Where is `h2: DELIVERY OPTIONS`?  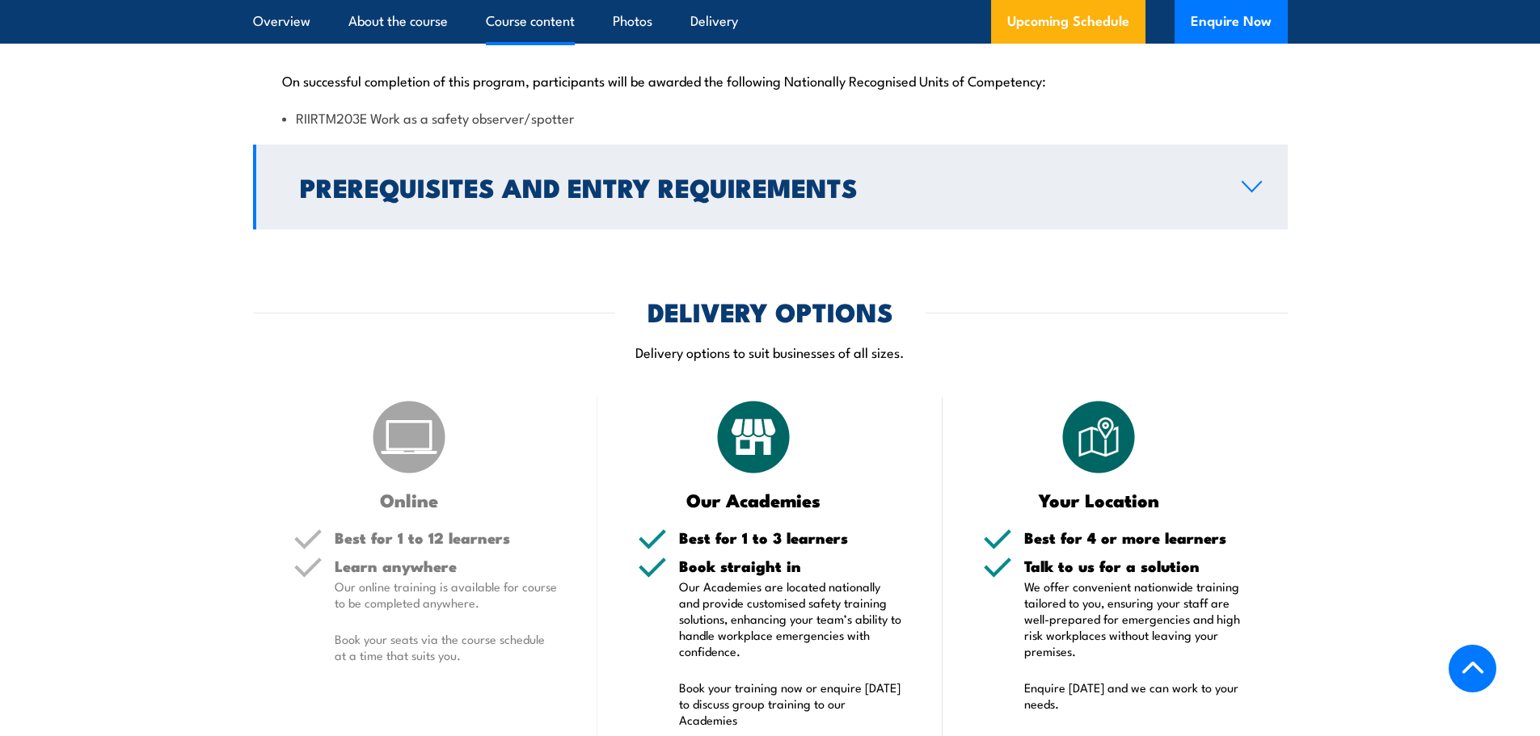
h2: DELIVERY OPTIONS is located at coordinates (770, 311).